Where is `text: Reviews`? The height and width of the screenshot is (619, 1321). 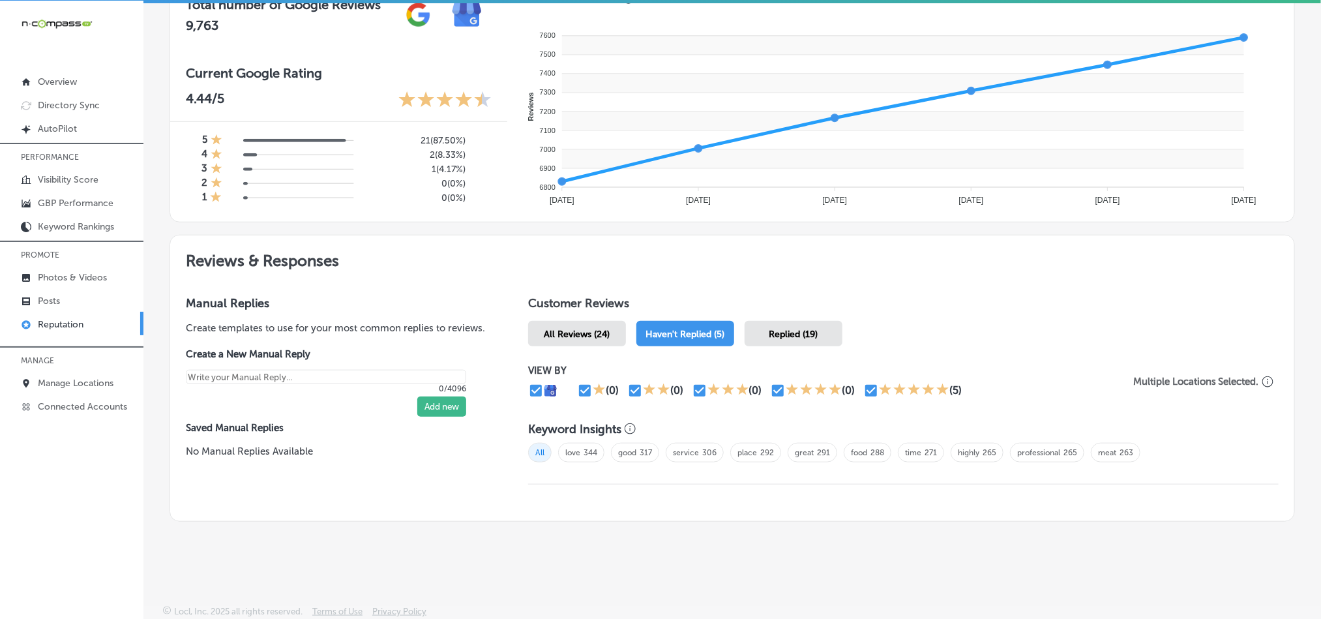
text: Reviews is located at coordinates (531, 107).